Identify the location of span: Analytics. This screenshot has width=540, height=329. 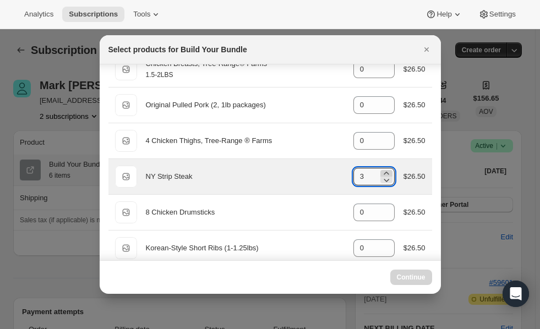
(38, 14).